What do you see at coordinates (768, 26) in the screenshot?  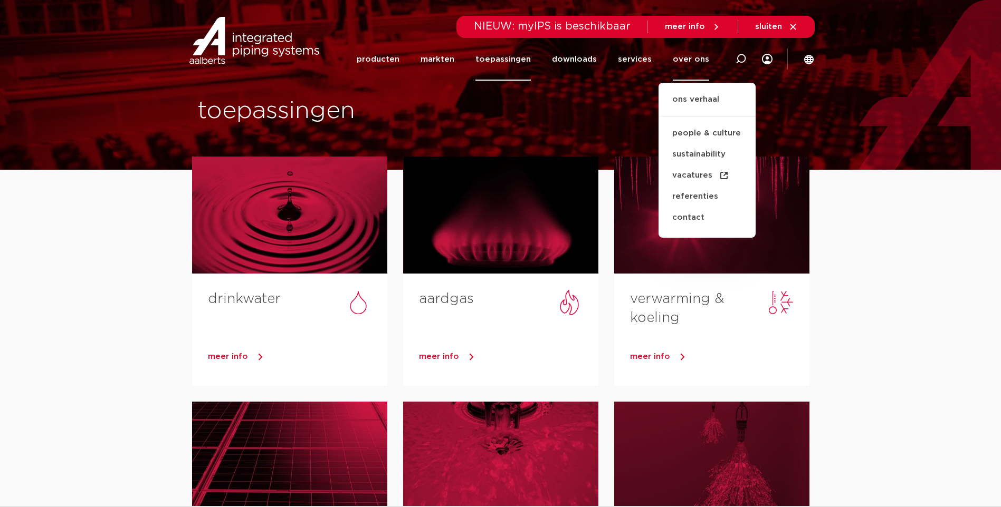 I see `span: sluiten` at bounding box center [768, 26].